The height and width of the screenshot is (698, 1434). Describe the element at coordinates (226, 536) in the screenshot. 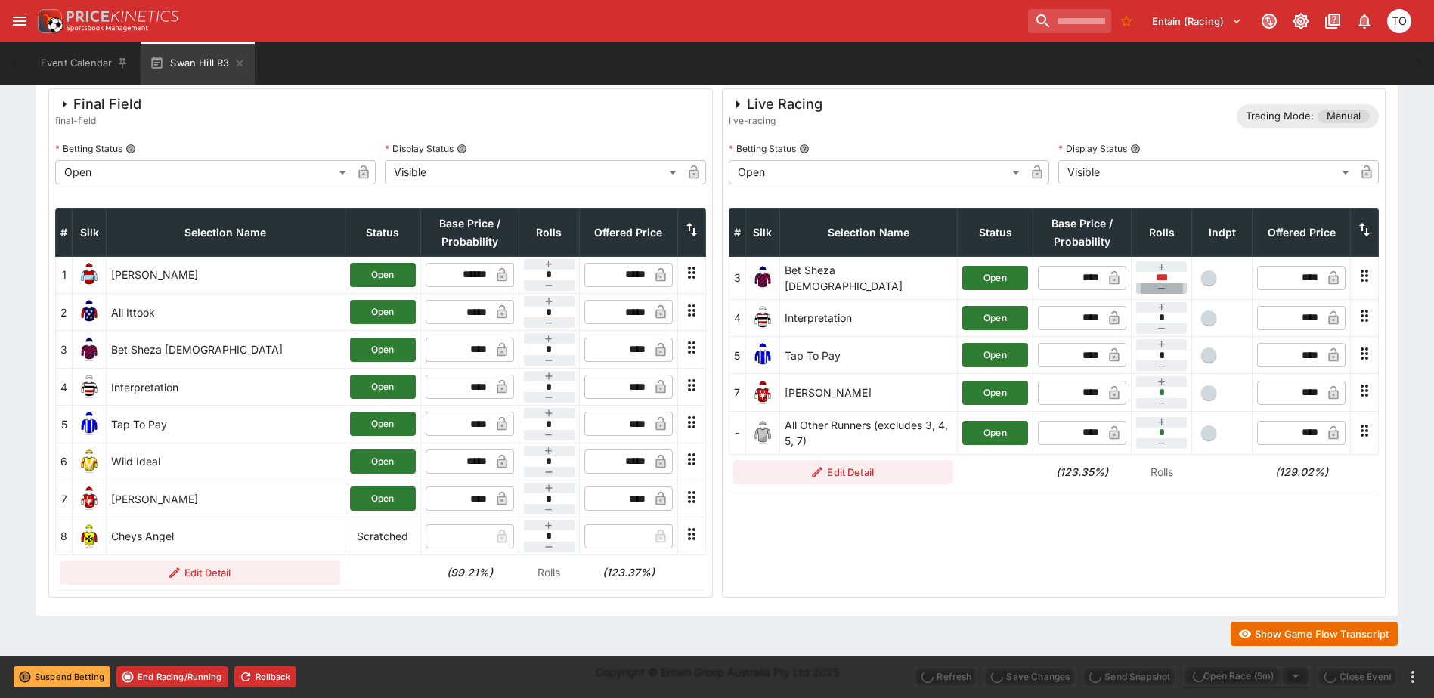

I see `td: Cheys Angel` at that location.